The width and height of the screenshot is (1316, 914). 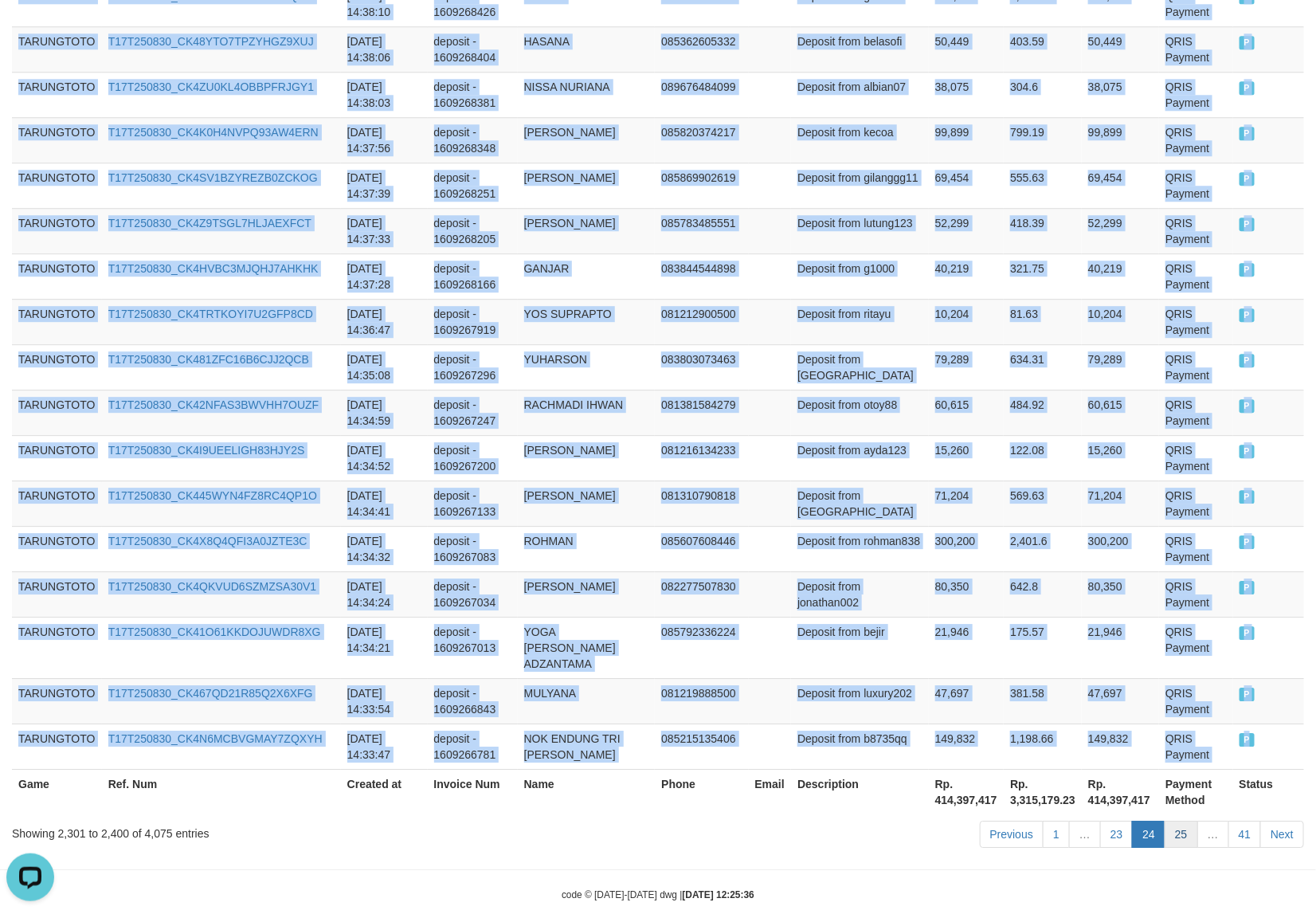 I want to click on td: 321.75, so click(x=1043, y=275).